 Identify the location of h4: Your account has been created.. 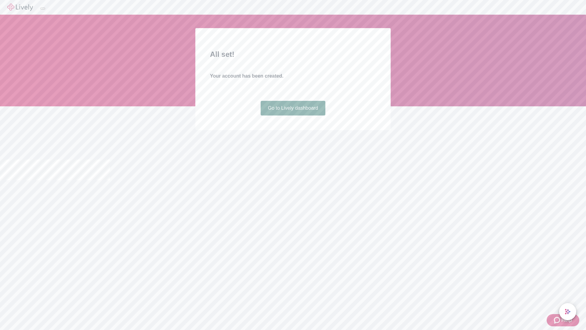
(293, 76).